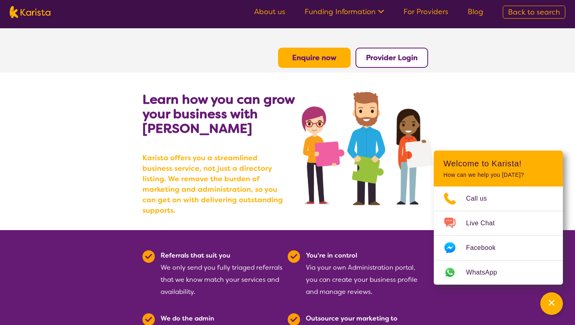 The height and width of the screenshot is (325, 575). Describe the element at coordinates (481, 198) in the screenshot. I see `span: Call us` at that location.